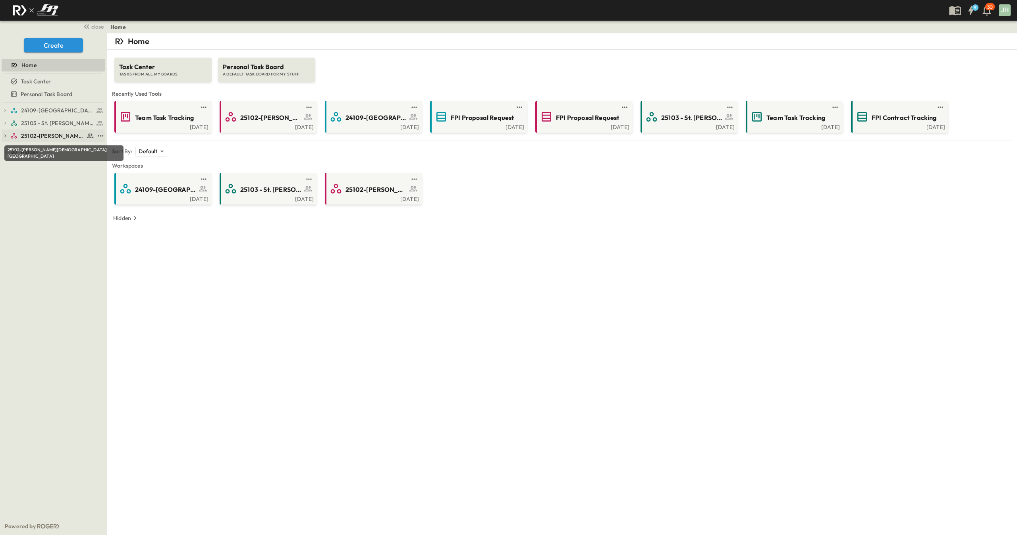 The height and width of the screenshot is (535, 1017). What do you see at coordinates (53, 110) in the screenshot?
I see `div: 24109-St. Teresa of Calcutta Parish Halltest` at bounding box center [53, 110].